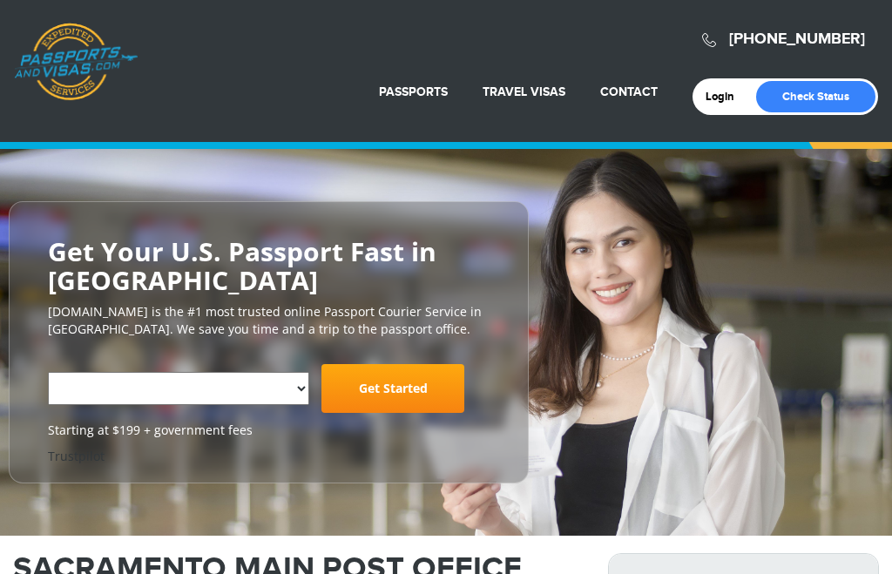 The width and height of the screenshot is (892, 574). What do you see at coordinates (413, 91) in the screenshot?
I see `a: Passports` at bounding box center [413, 91].